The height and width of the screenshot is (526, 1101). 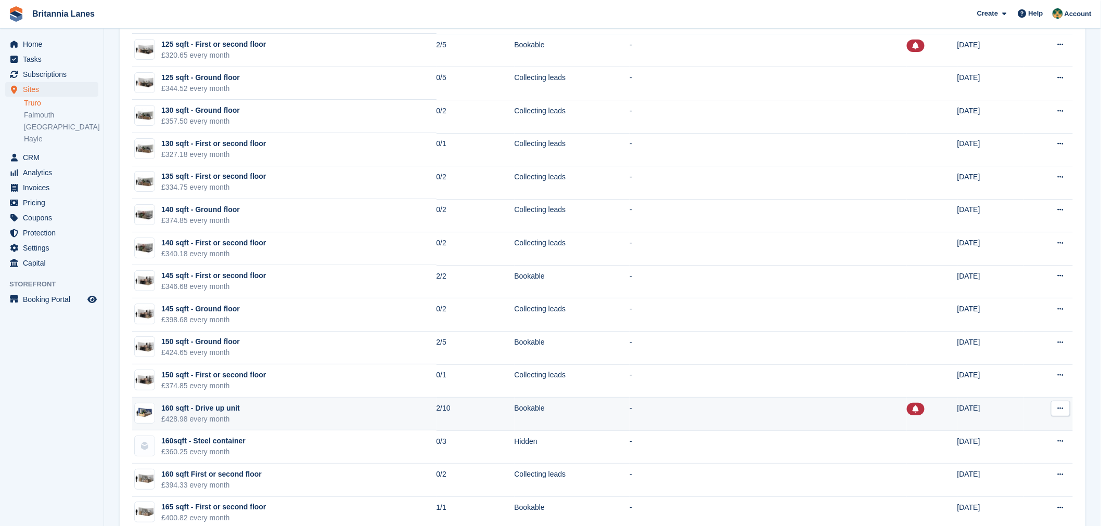 What do you see at coordinates (1078, 14) in the screenshot?
I see `span: Account` at bounding box center [1078, 14].